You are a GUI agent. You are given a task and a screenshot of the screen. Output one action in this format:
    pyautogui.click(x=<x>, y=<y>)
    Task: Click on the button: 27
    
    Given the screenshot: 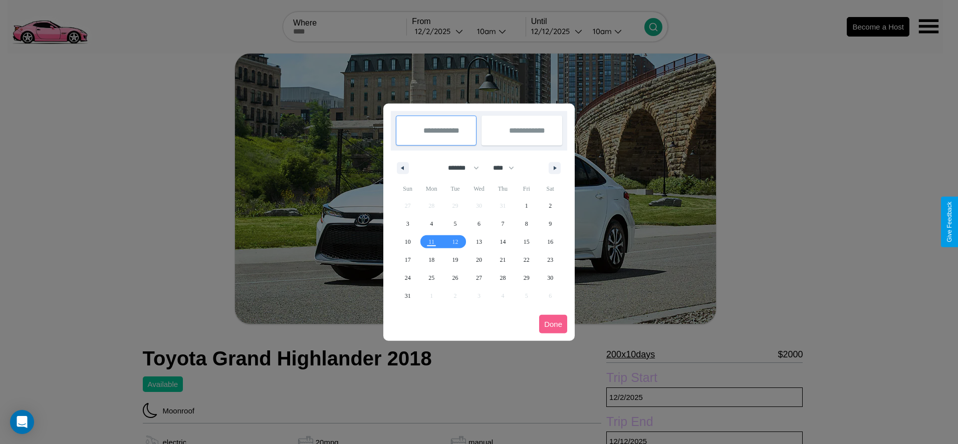 What is the action you would take?
    pyautogui.click(x=479, y=278)
    